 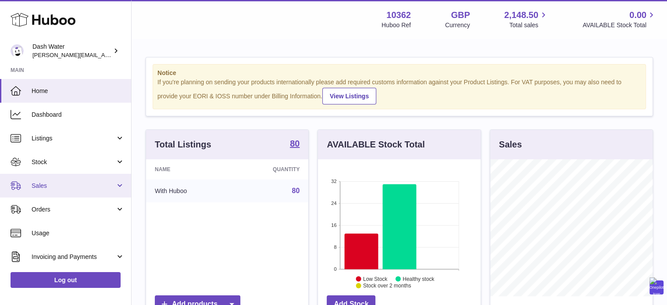 I want to click on span: Orders, so click(x=73, y=209).